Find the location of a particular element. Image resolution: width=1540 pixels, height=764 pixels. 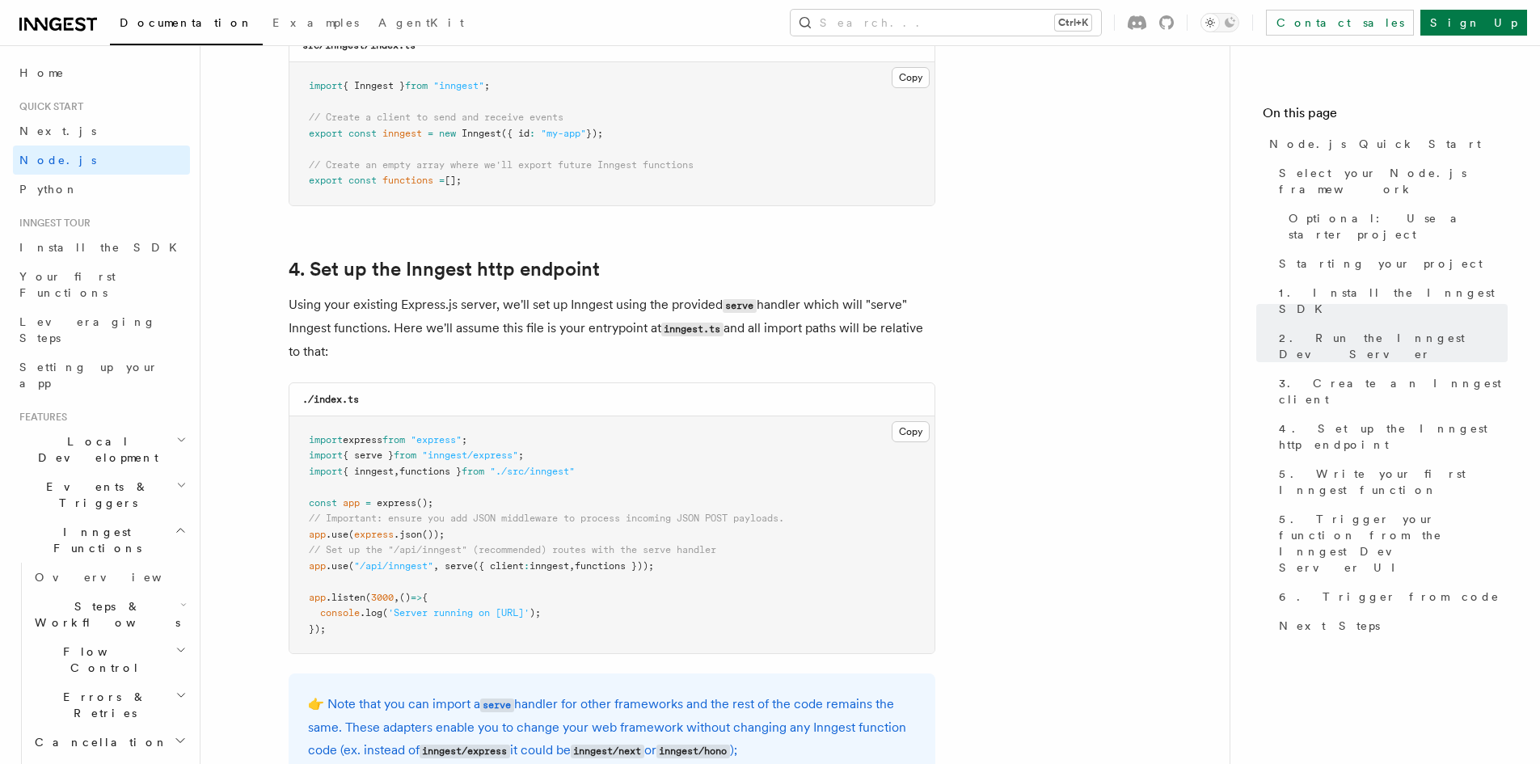

button: Inngest Functions is located at coordinates (101, 540).